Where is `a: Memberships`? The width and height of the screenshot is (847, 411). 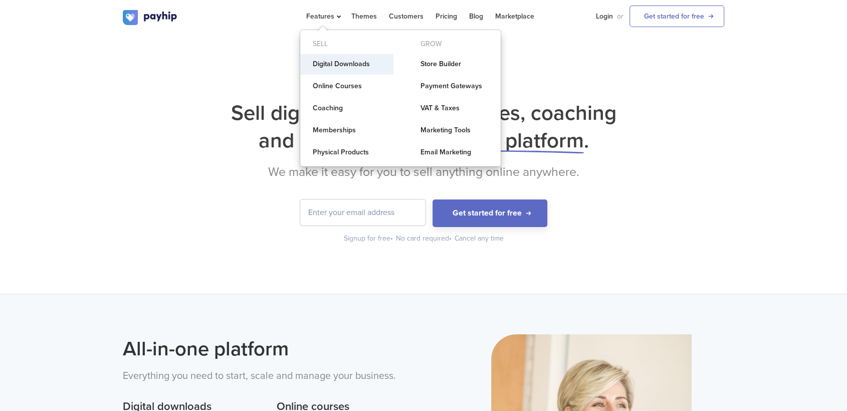 a: Memberships is located at coordinates (346, 130).